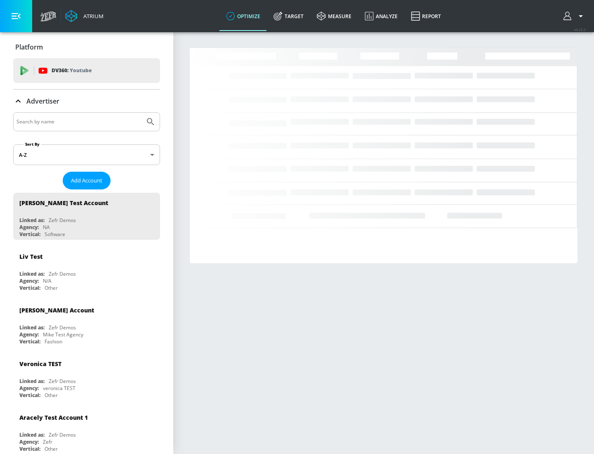 The height and width of the screenshot is (454, 594). I want to click on a: Analyze, so click(381, 16).